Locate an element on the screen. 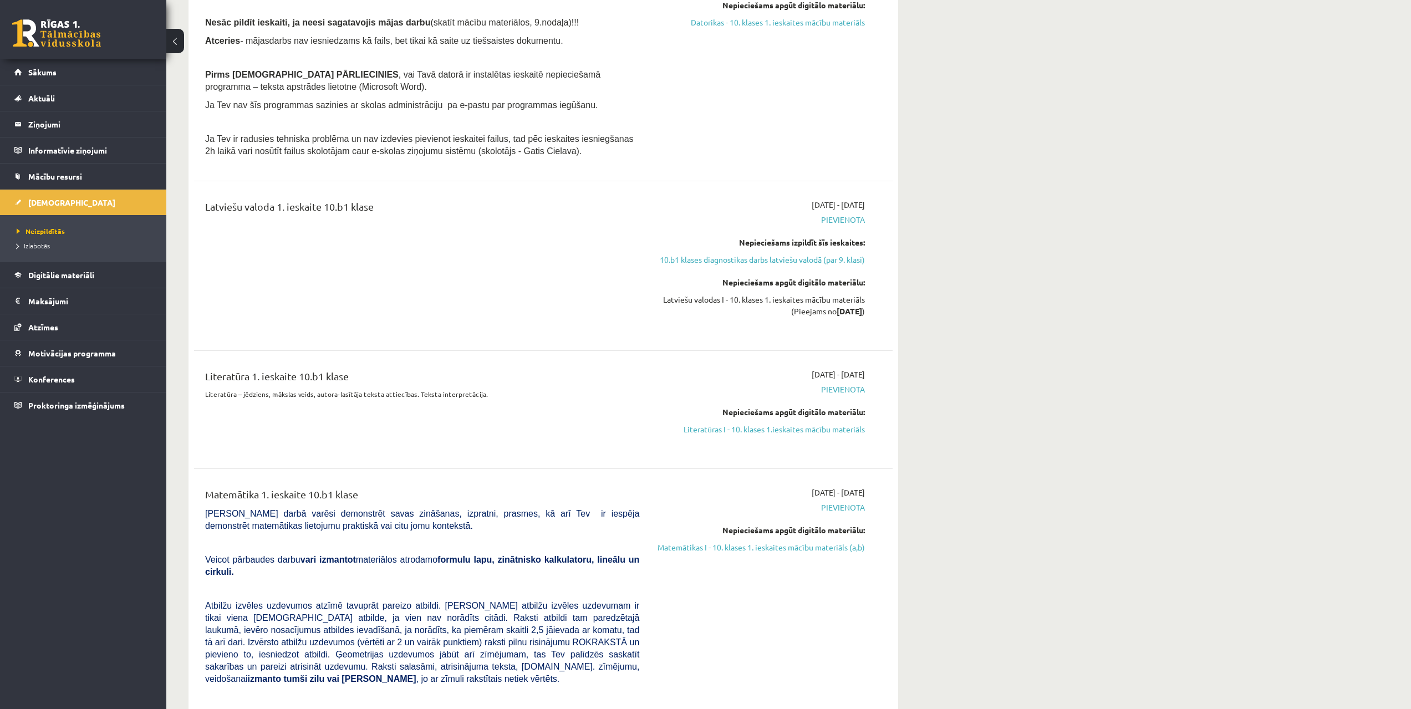 This screenshot has width=1411, height=709. a: Datorikas - 10. klases 1. ieskaites mācību materiāls is located at coordinates (760, 22).